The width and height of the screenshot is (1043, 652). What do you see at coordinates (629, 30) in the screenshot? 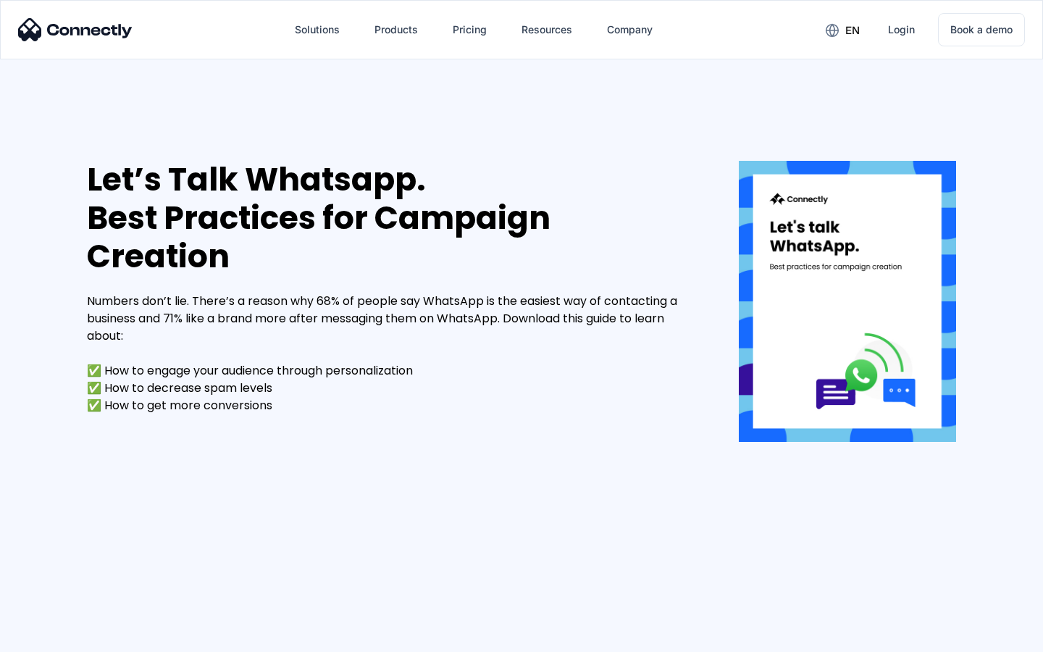
I see `div: Company` at bounding box center [629, 30].